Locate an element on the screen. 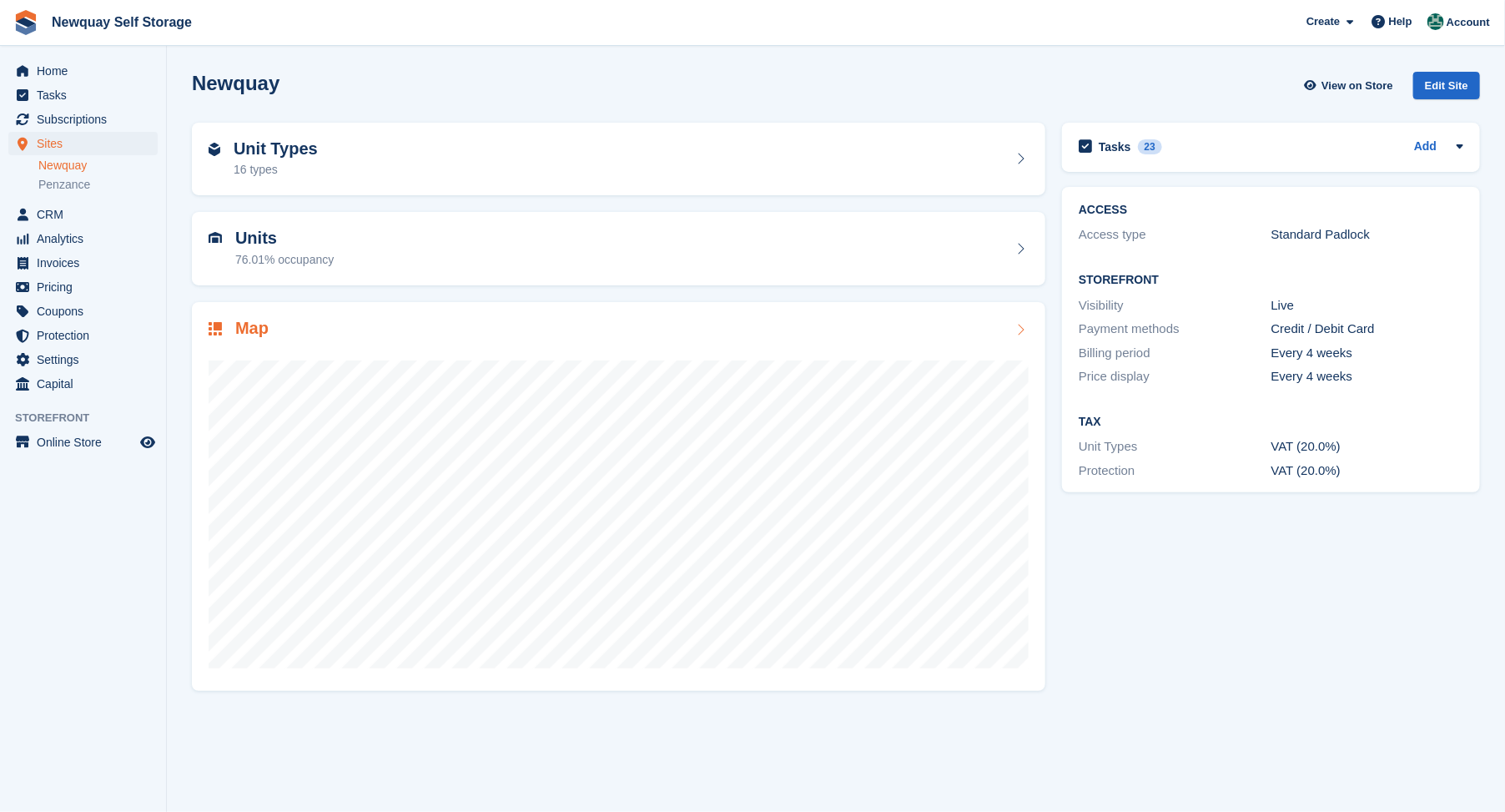  div: Live is located at coordinates (1368, 305).